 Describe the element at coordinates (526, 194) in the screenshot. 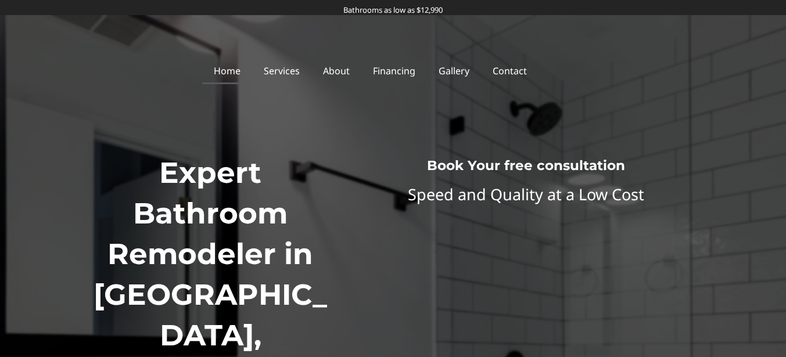

I see `span: Speed and Quality at a Low Cost` at that location.